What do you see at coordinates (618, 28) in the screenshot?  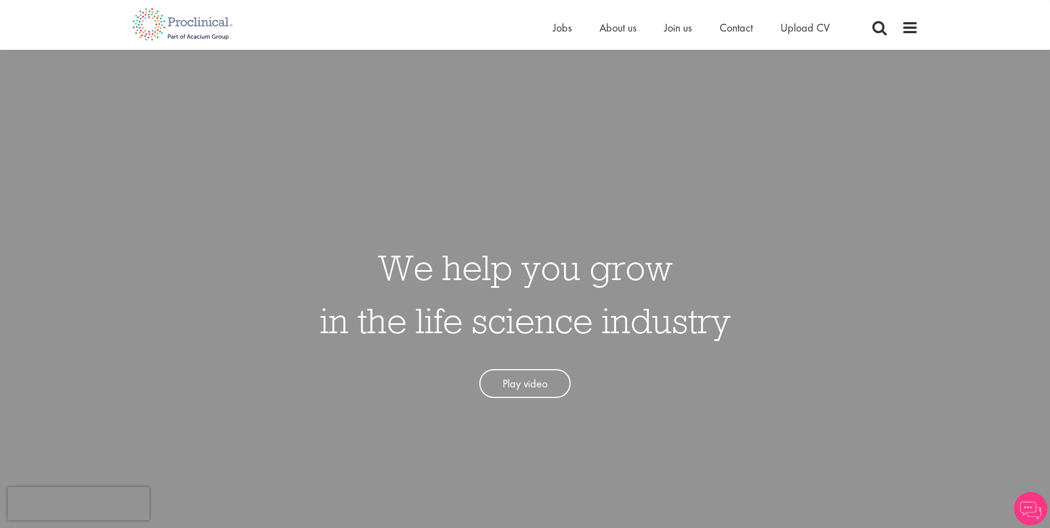 I see `span: About us` at bounding box center [618, 28].